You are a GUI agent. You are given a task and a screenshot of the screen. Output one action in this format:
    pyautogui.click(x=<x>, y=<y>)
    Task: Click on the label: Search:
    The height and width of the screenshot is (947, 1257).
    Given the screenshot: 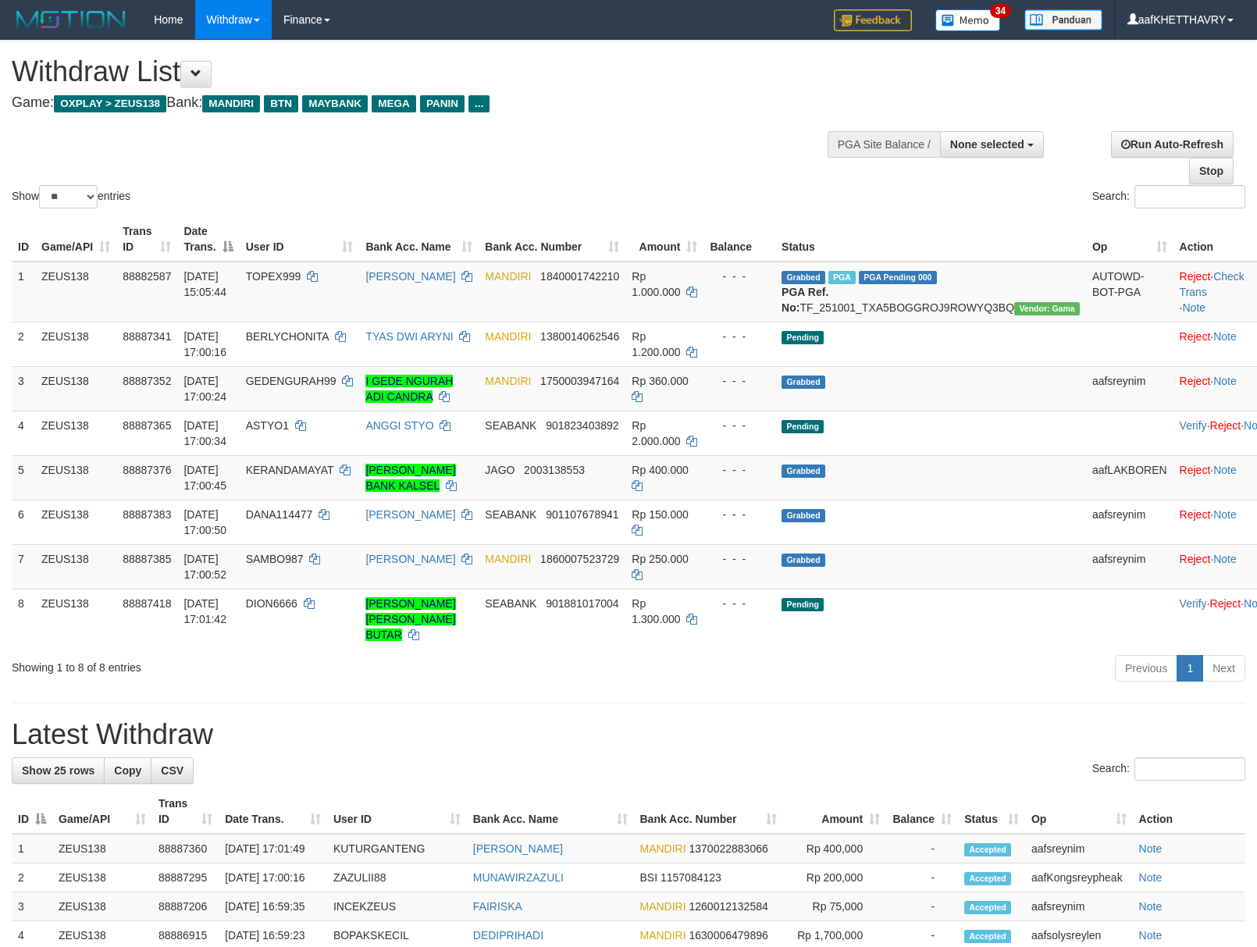 What is the action you would take?
    pyautogui.click(x=1168, y=197)
    